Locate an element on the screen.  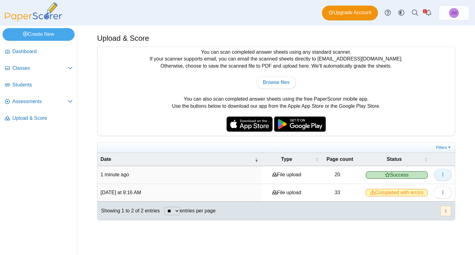
a: Students is located at coordinates (39, 85).